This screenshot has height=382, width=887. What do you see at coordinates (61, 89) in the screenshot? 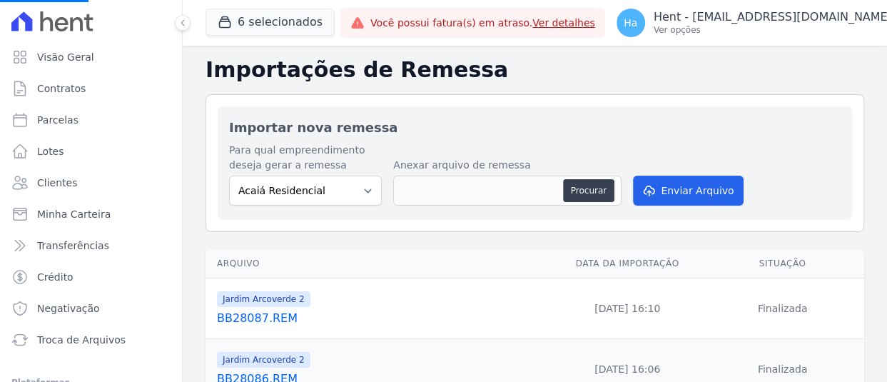
I see `span: Contratos` at bounding box center [61, 89].